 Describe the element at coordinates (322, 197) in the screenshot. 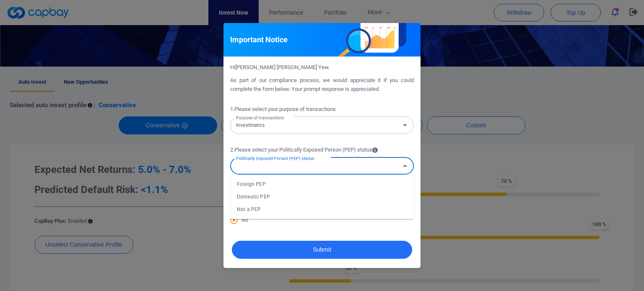

I see `li: Domestic PEP` at that location.